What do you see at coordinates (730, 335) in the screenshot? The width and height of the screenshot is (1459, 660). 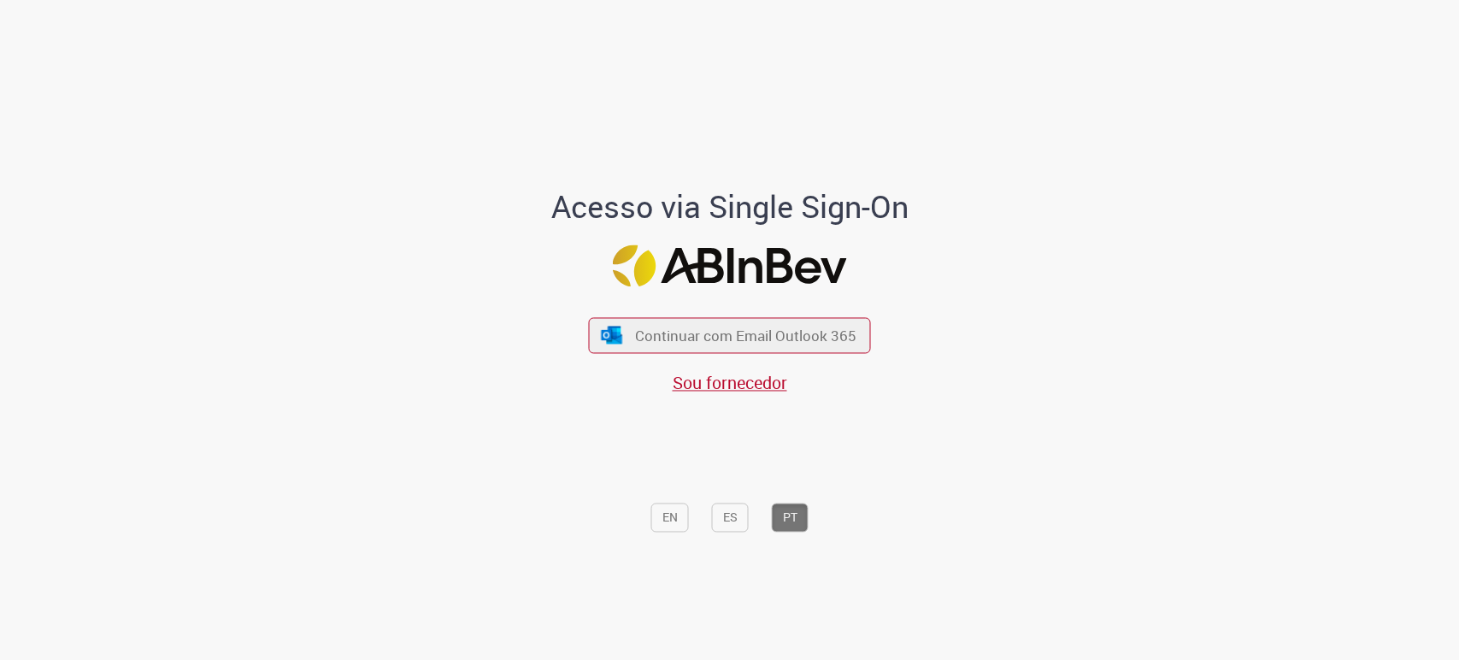 I see `button: ícone Azure/Microsoft 360 Continuar com Email Outlook 365` at bounding box center [730, 335].